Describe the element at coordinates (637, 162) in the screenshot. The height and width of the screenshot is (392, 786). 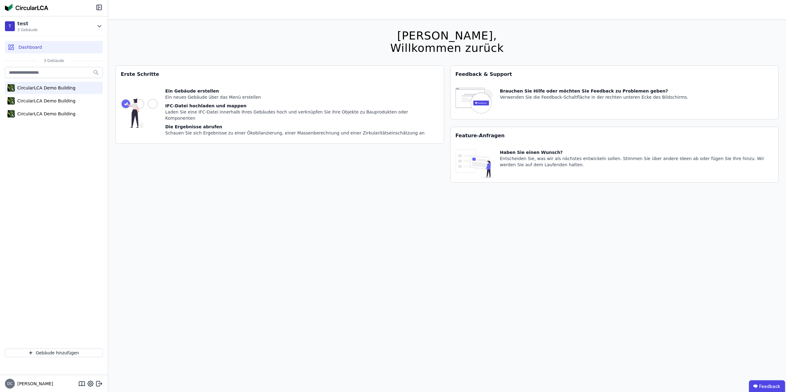
I see `div: Entscheiden Sie, was wir als nächstes entwickeln sollen. Stimmen Sie über andere Ideen ab oder fü...` at that location.